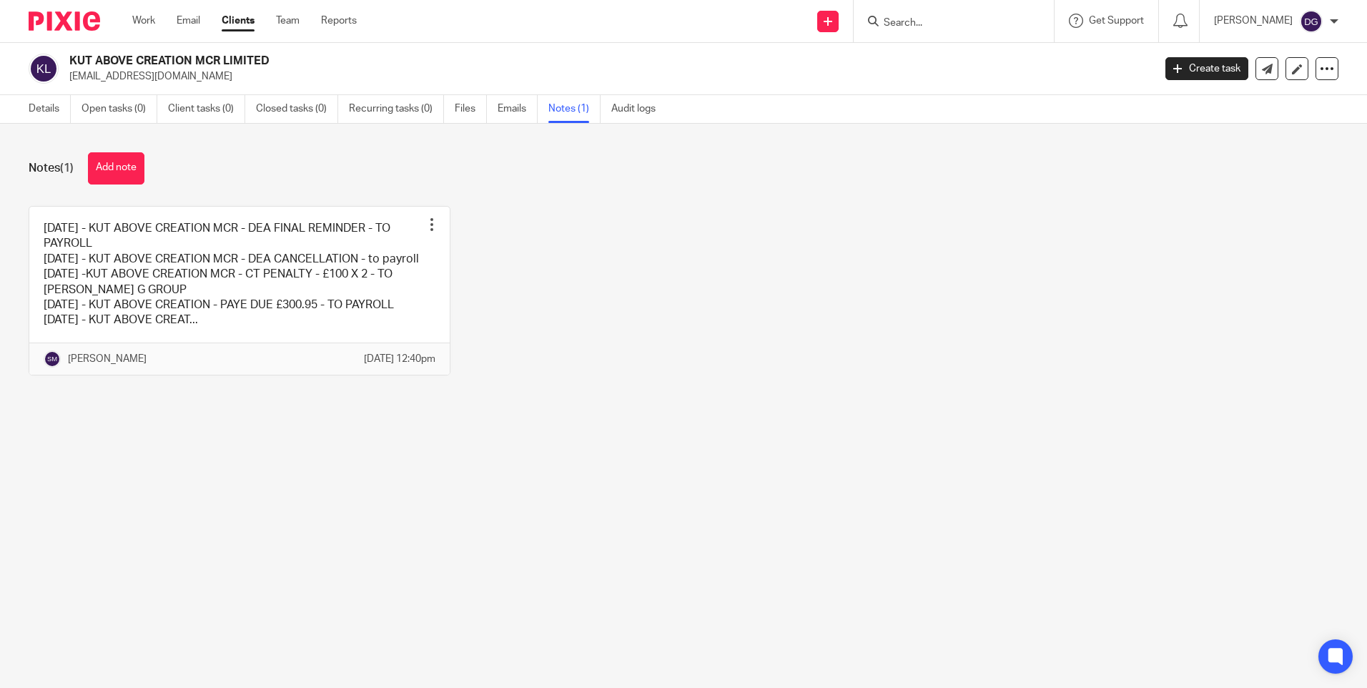 The height and width of the screenshot is (688, 1367). Describe the element at coordinates (518, 109) in the screenshot. I see `a: Emails` at that location.